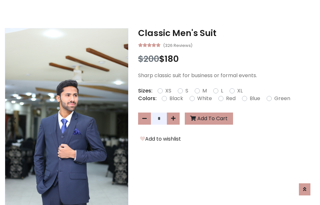 The image size is (320, 205). Describe the element at coordinates (160, 139) in the screenshot. I see `button: Add to wishlist` at that location.